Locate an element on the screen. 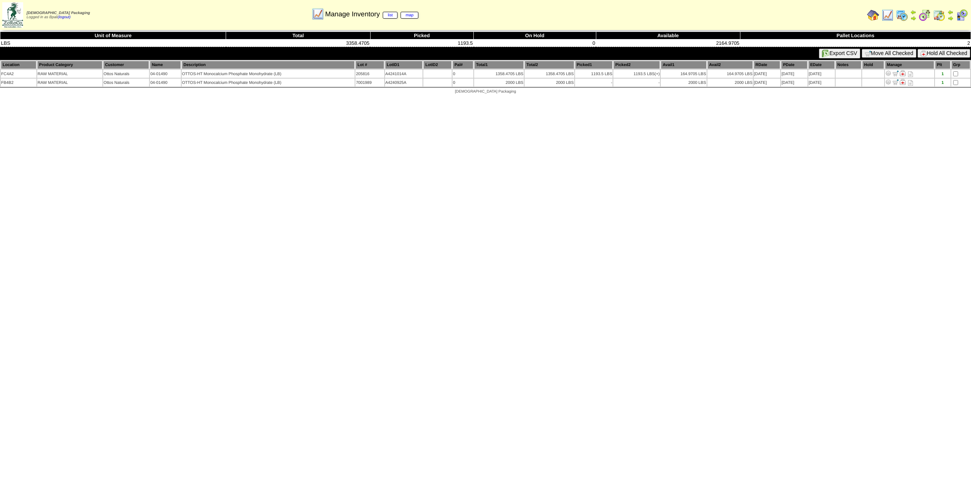 The width and height of the screenshot is (971, 482). th: Avail1 is located at coordinates (683, 65).